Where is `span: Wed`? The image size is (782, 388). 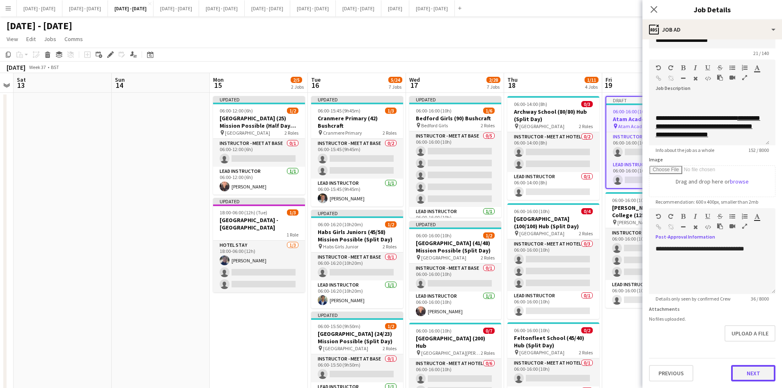 span: Wed is located at coordinates (415, 80).